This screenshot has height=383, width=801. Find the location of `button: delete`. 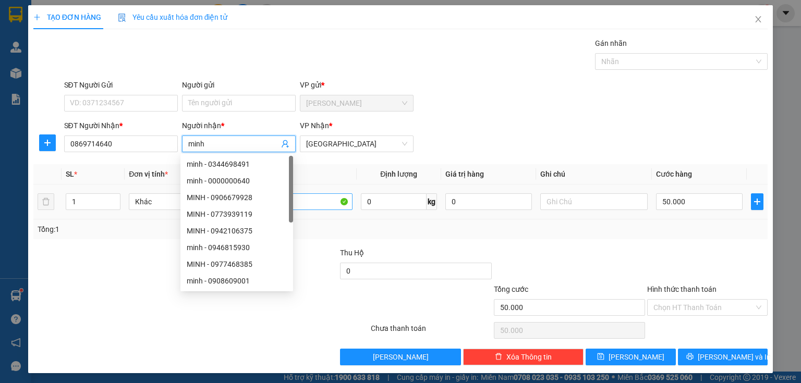

button: delete is located at coordinates (46, 202).